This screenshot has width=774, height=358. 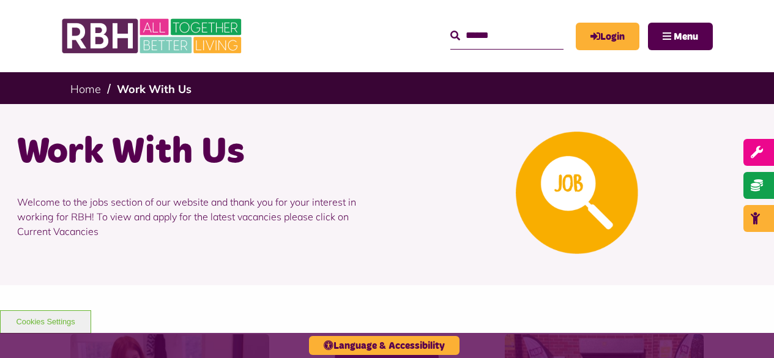 I want to click on img: RBH, so click(x=153, y=36).